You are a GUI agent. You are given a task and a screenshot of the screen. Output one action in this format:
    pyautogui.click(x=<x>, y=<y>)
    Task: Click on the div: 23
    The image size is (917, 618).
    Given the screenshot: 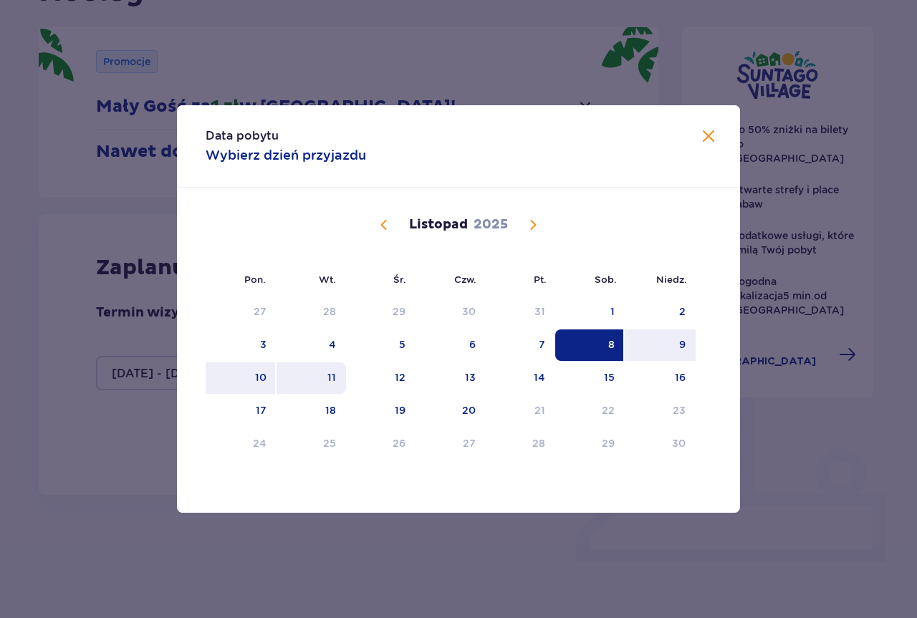 What is the action you would take?
    pyautogui.click(x=679, y=411)
    